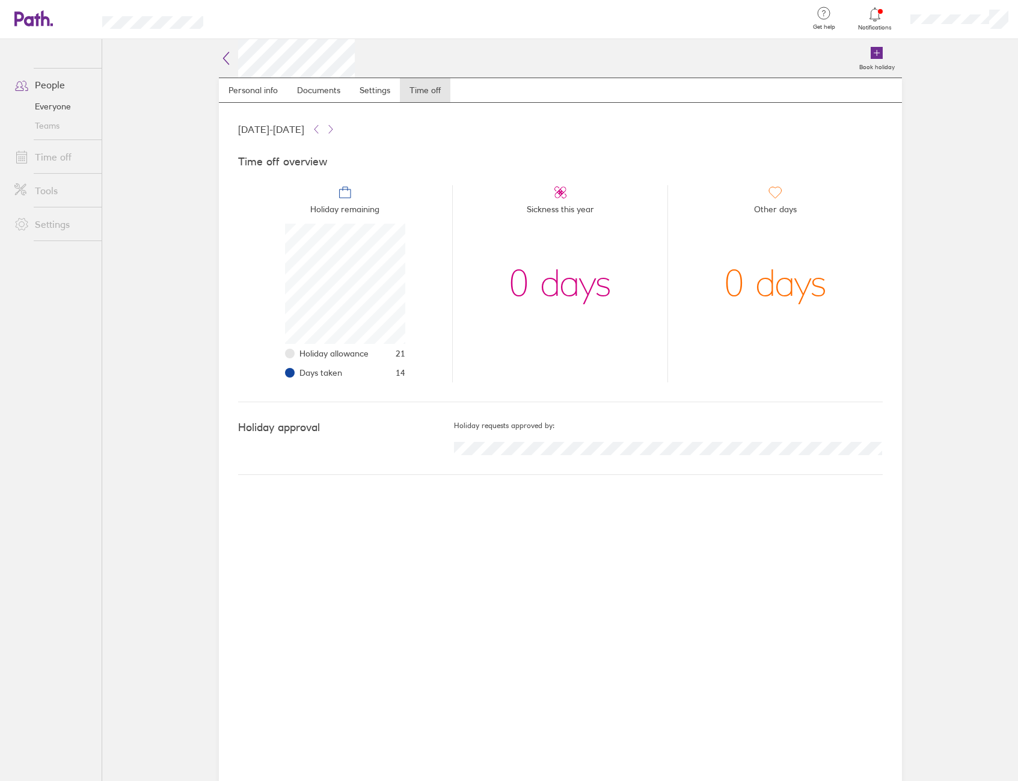 This screenshot has height=781, width=1018. What do you see at coordinates (400, 373) in the screenshot?
I see `span: 14` at bounding box center [400, 373].